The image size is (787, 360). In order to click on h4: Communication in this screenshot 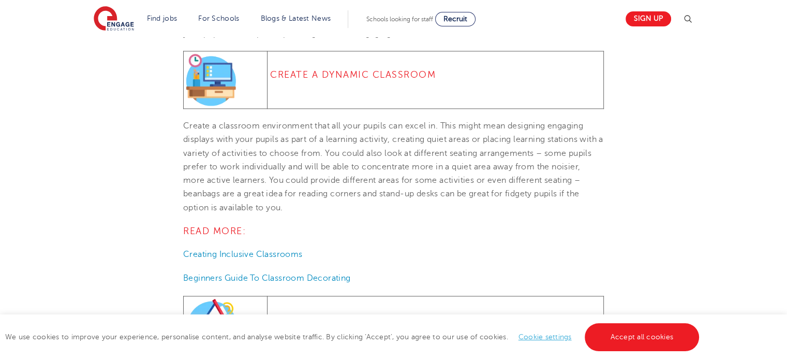, I will do `click(435, 319)`.